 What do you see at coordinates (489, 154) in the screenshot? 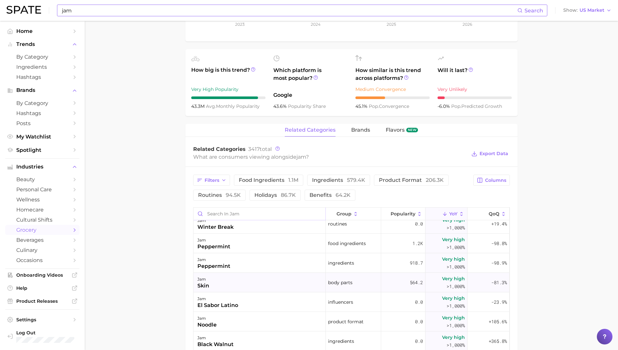
I see `button: Export Data` at bounding box center [489, 154].